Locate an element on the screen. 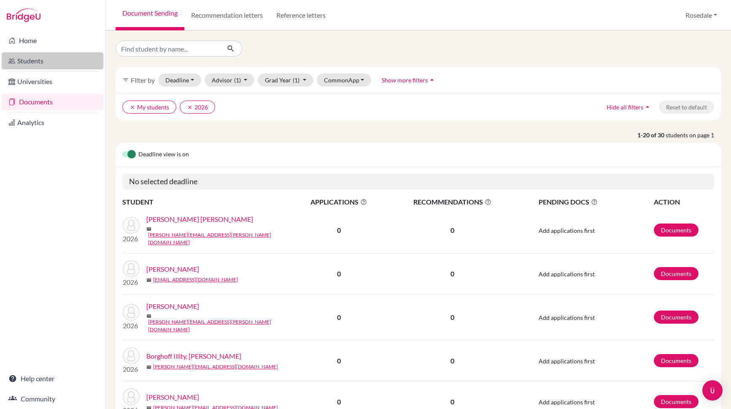 This screenshot has height=409, width=731. span: students on page 1 is located at coordinates (694, 135).